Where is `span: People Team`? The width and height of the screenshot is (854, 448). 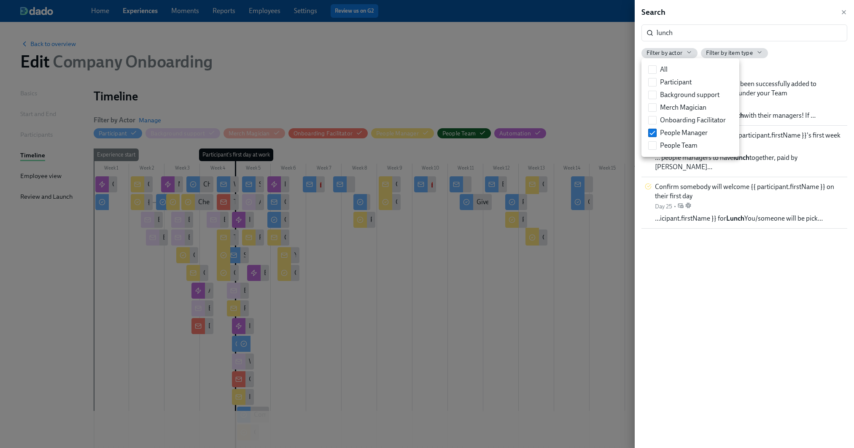
span: People Team is located at coordinates (678, 145).